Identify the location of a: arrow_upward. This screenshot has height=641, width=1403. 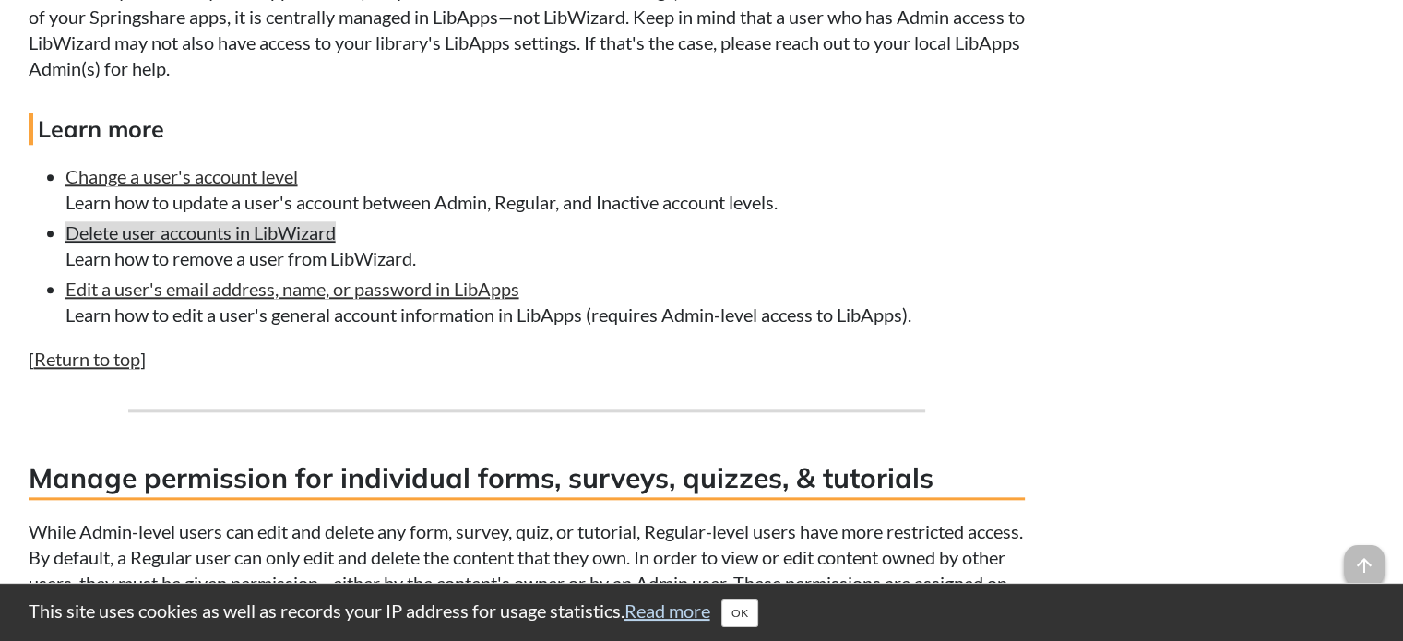
(1364, 558).